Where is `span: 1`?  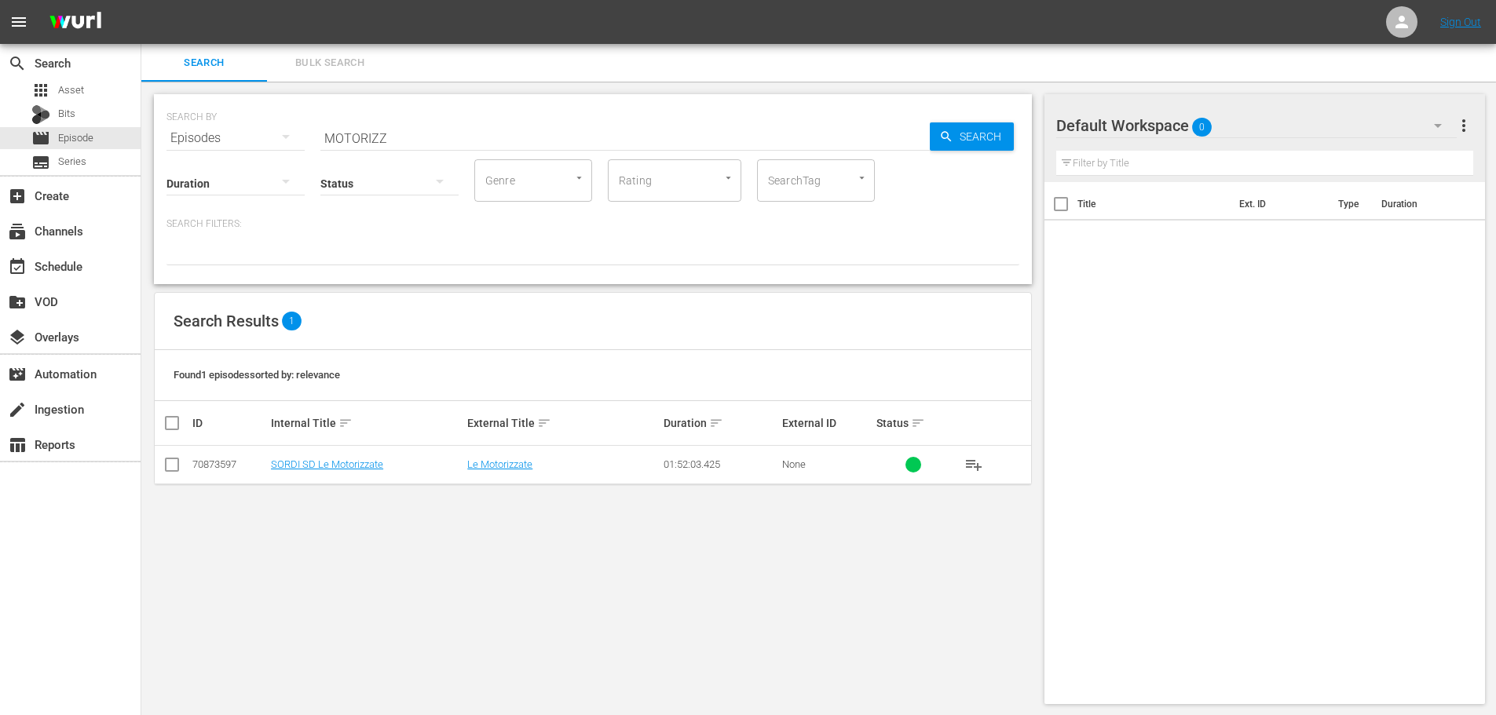 span: 1 is located at coordinates (291, 321).